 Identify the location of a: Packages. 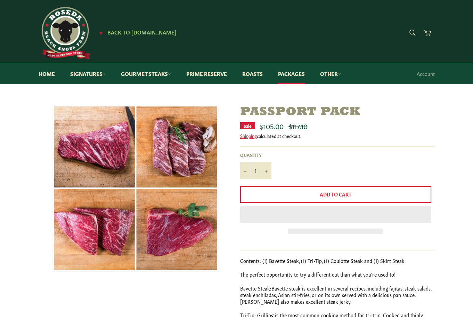
(292, 73).